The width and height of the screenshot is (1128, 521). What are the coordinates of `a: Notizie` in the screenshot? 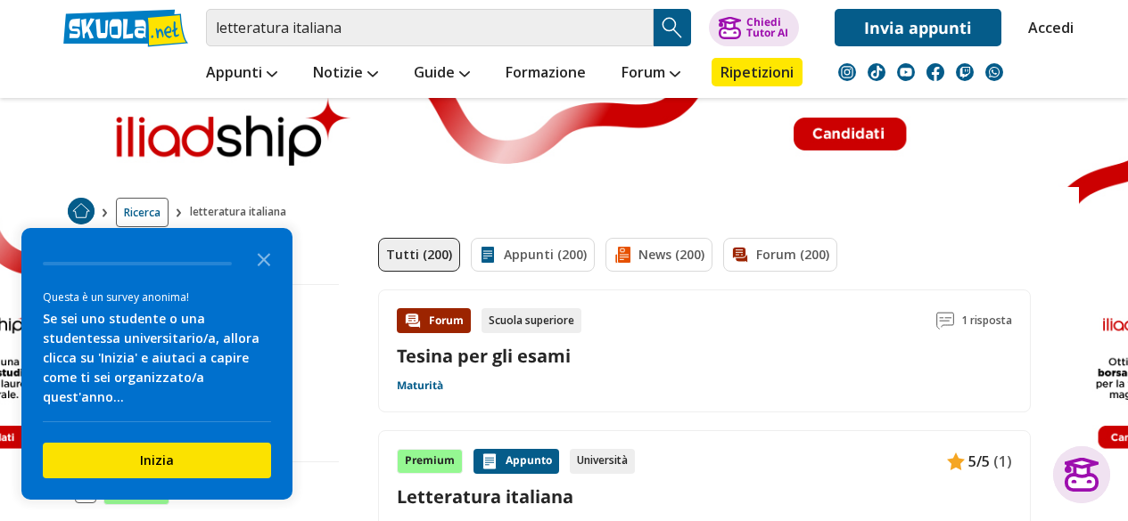 It's located at (345, 74).